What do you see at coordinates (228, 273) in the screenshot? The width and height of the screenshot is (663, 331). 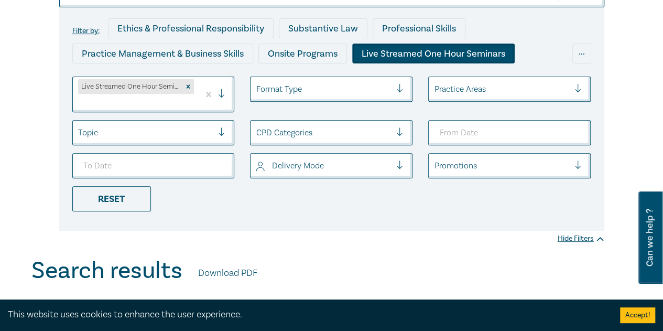 I see `a: Download PDF` at bounding box center [228, 273].